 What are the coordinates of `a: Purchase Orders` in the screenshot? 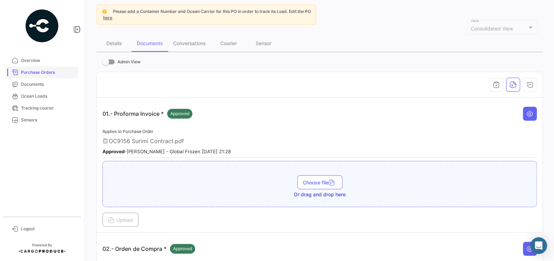 It's located at (42, 72).